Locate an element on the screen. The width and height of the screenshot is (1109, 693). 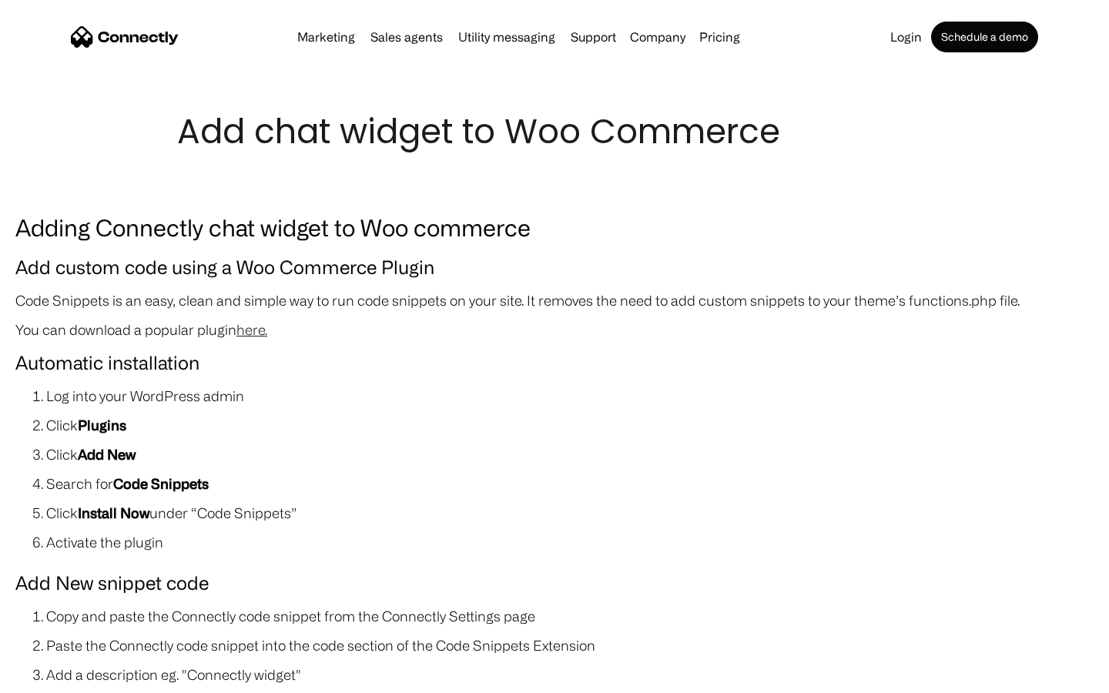
p: Code Snippets is an easy, clean and simple way to run code snippets on your site. It removes the ... is located at coordinates (554, 300).